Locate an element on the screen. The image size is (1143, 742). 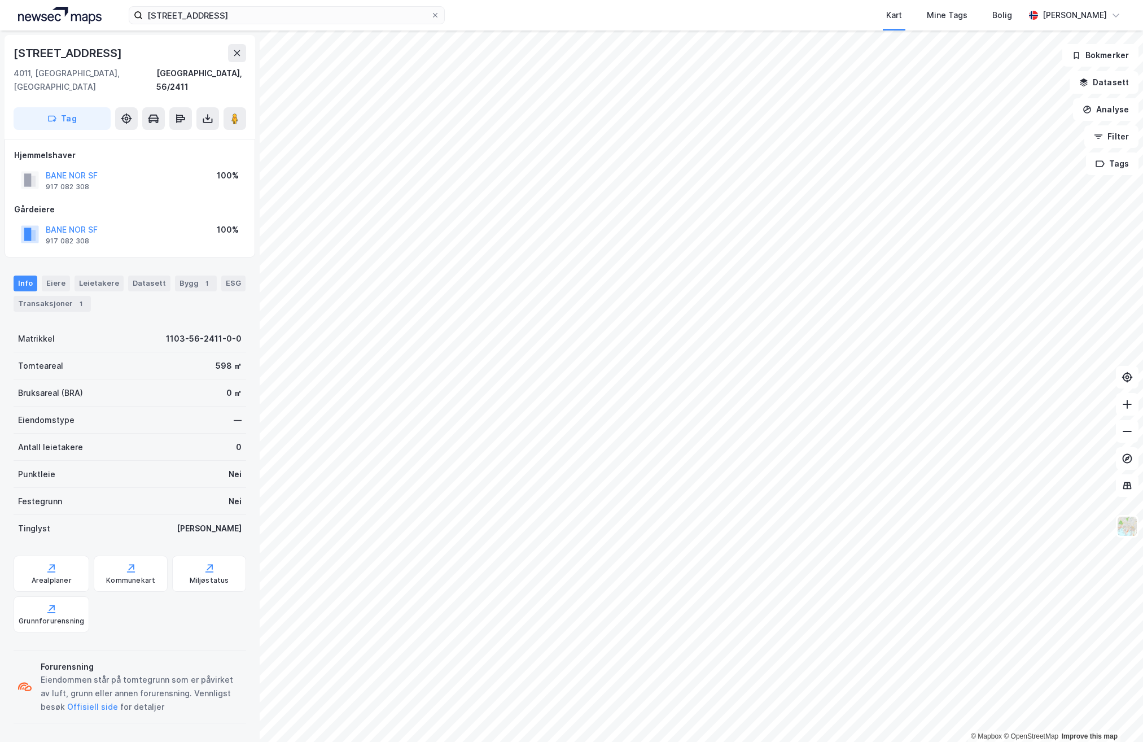
div: Bruksareal (BRA) is located at coordinates (50, 393).